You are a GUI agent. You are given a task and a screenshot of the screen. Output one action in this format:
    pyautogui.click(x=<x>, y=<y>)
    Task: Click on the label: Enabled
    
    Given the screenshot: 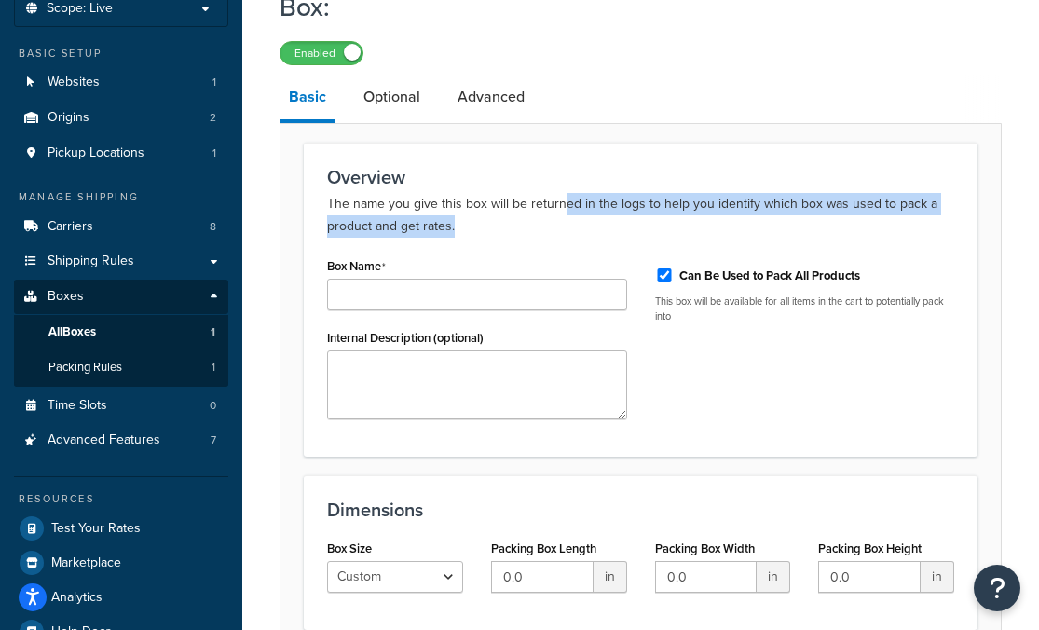 What is the action you would take?
    pyautogui.click(x=321, y=53)
    